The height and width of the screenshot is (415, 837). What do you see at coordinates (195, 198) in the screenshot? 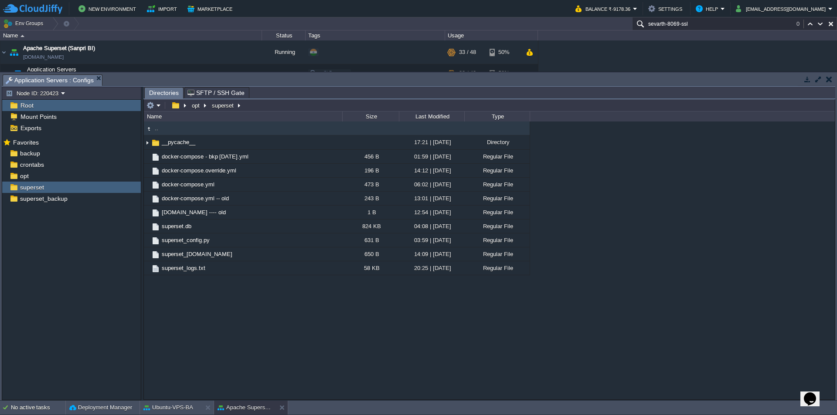
I see `a: docker-compose.yml -- old` at bounding box center [195, 198].